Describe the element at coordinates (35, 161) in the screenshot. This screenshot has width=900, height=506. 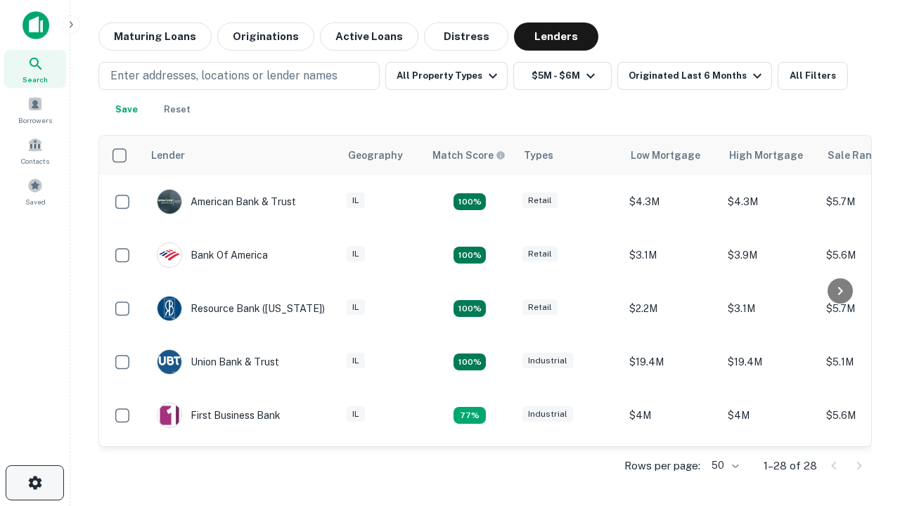
I see `span: Contacts` at that location.